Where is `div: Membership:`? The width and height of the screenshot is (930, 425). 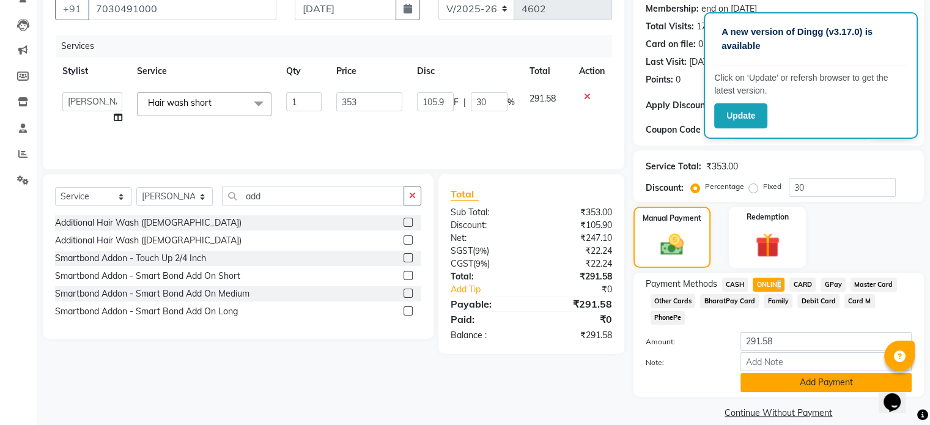 div: Membership: is located at coordinates (672, 9).